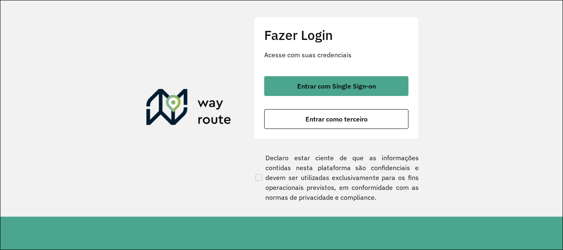 This screenshot has width=563, height=250. What do you see at coordinates (336, 55) in the screenshot?
I see `p: Acesse com suas credenciais` at bounding box center [336, 55].